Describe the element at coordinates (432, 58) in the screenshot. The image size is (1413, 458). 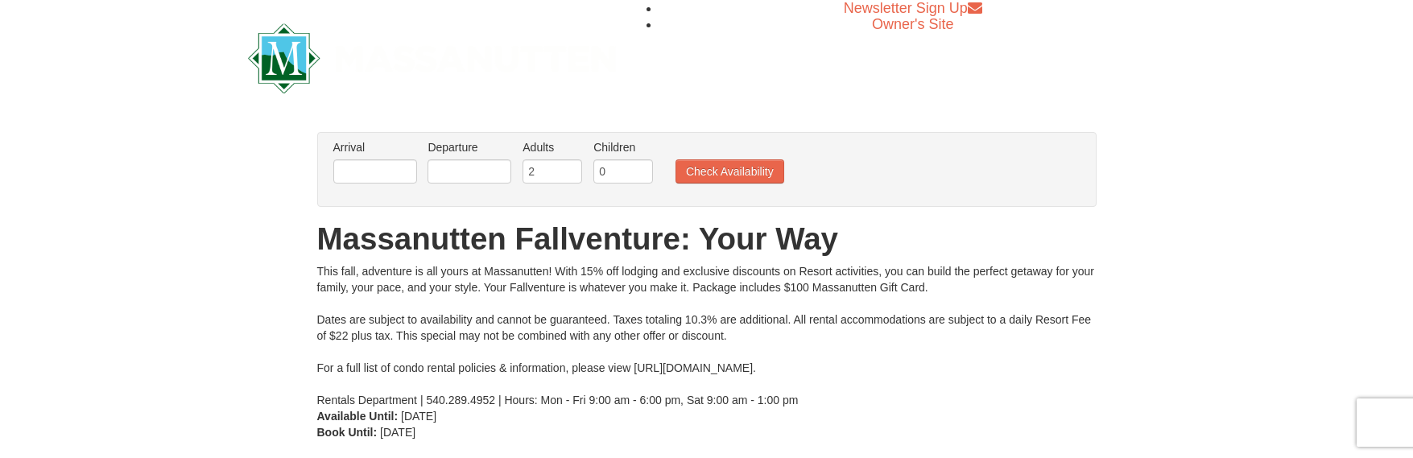
I see `img: Massanutten Resort Logo` at that location.